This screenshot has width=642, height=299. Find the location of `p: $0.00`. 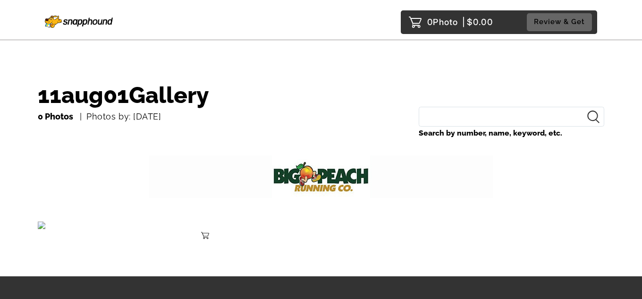

p: $0.00 is located at coordinates (54, 221).